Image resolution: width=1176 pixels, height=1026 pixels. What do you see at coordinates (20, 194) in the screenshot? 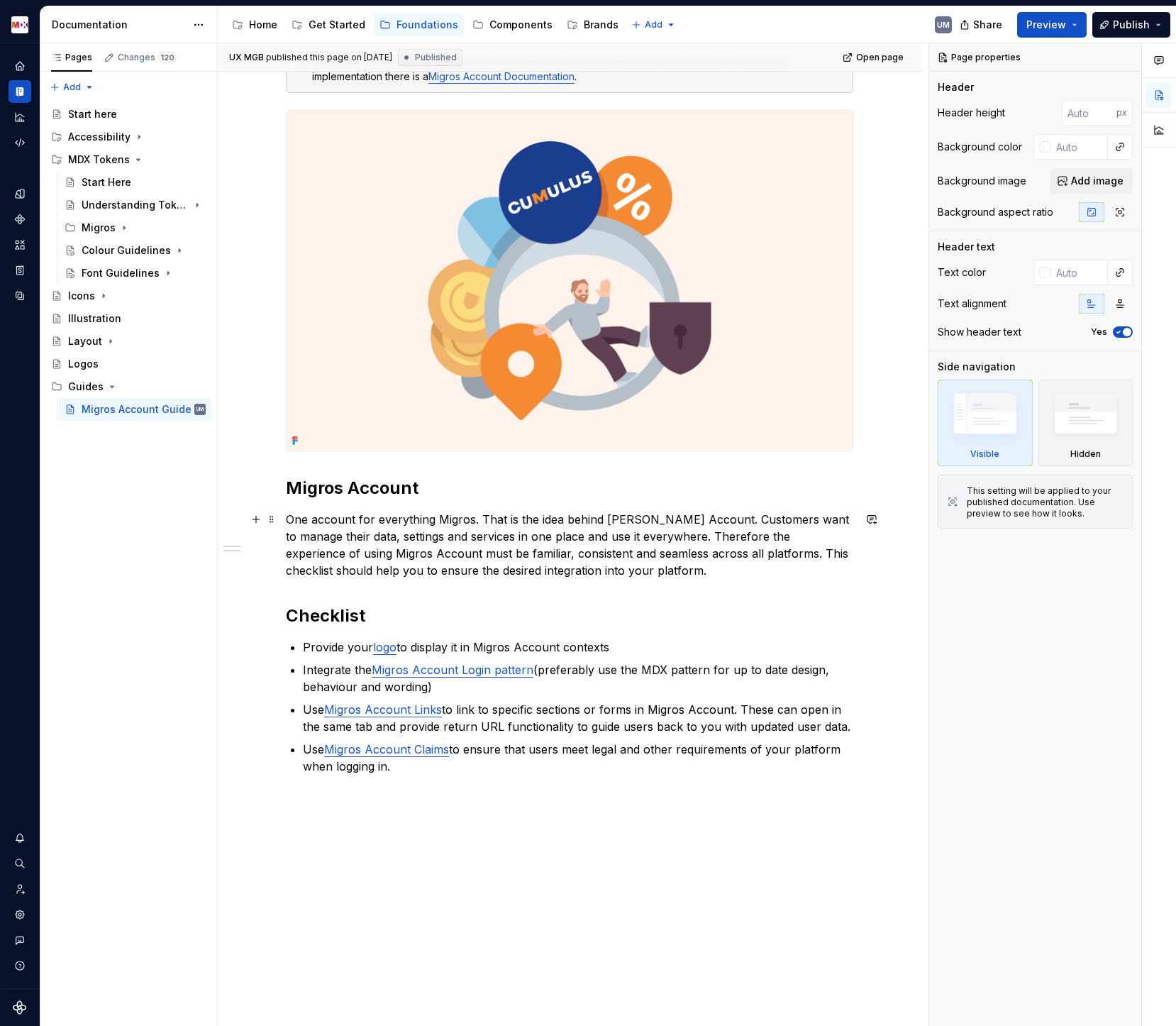
I see `div: Design tokens` at bounding box center [20, 194].